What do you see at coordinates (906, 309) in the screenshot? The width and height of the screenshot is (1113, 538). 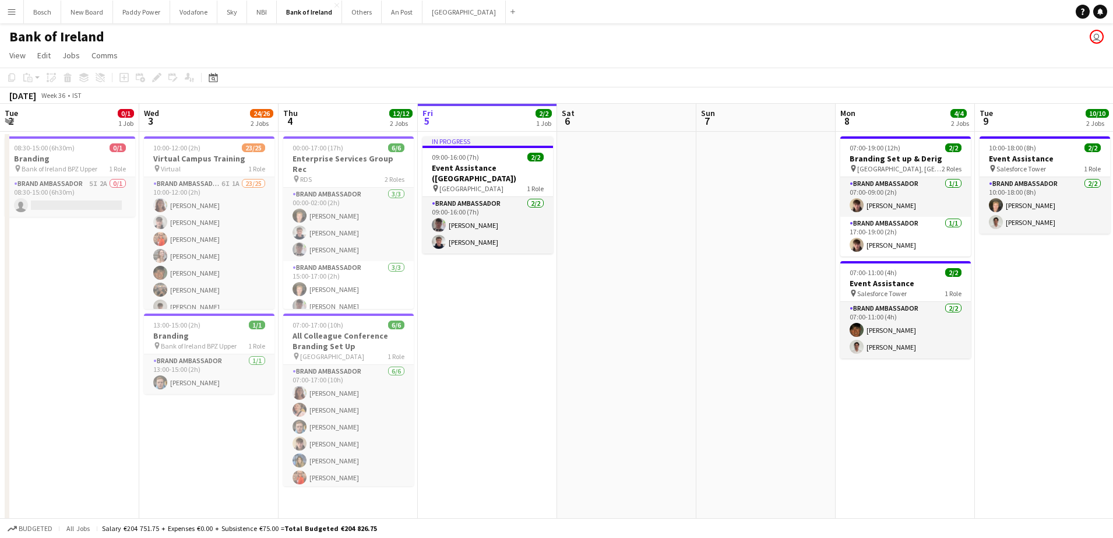 I see `app-job-card: 07:00-11:00 (4h)2/2Event Assistance Salesforce Tower1 RoleBrand Ambassador2/207:00-11:00 (4h)[PER...` at bounding box center [906, 309].